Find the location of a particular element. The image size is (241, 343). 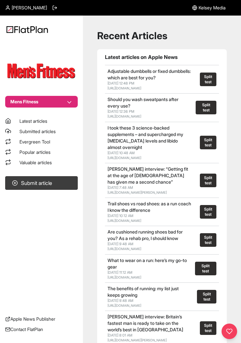

a: Popular articles is located at coordinates (41, 152).